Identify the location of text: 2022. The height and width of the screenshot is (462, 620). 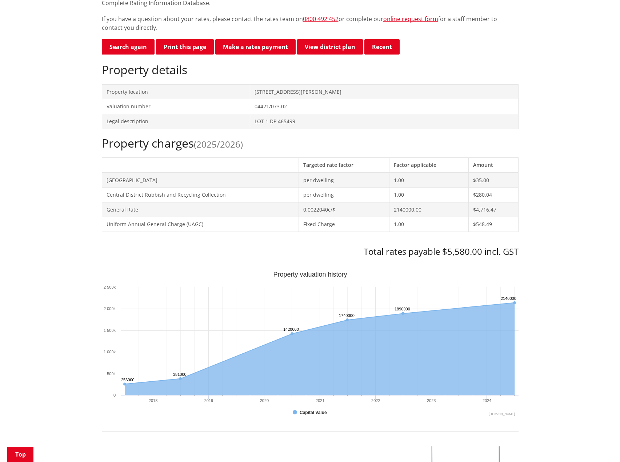
(376, 401).